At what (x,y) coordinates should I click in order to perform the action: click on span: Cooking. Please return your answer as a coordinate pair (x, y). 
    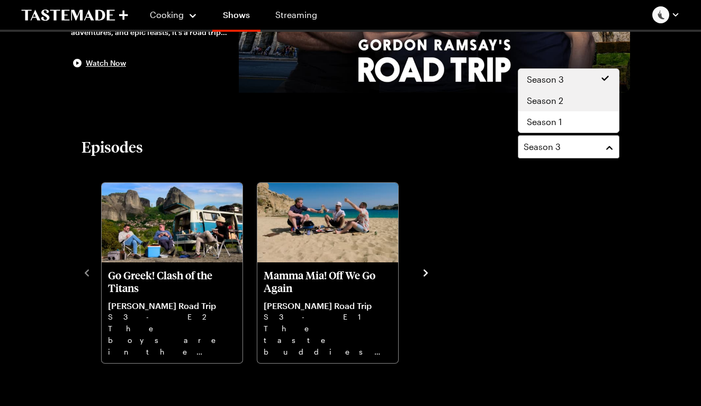
    Looking at the image, I should click on (167, 14).